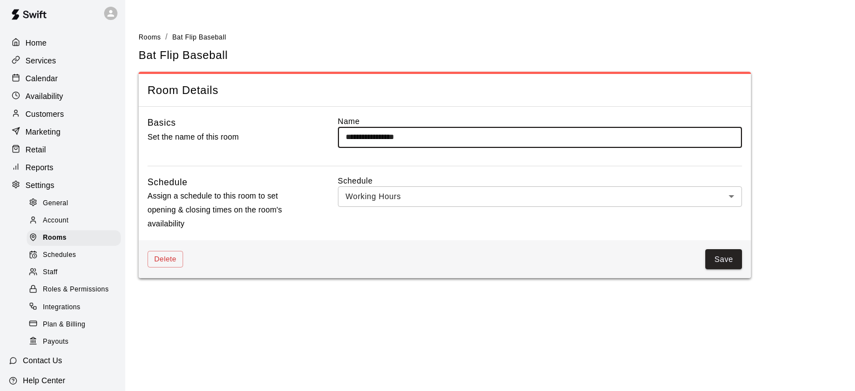  I want to click on a: Home, so click(62, 43).